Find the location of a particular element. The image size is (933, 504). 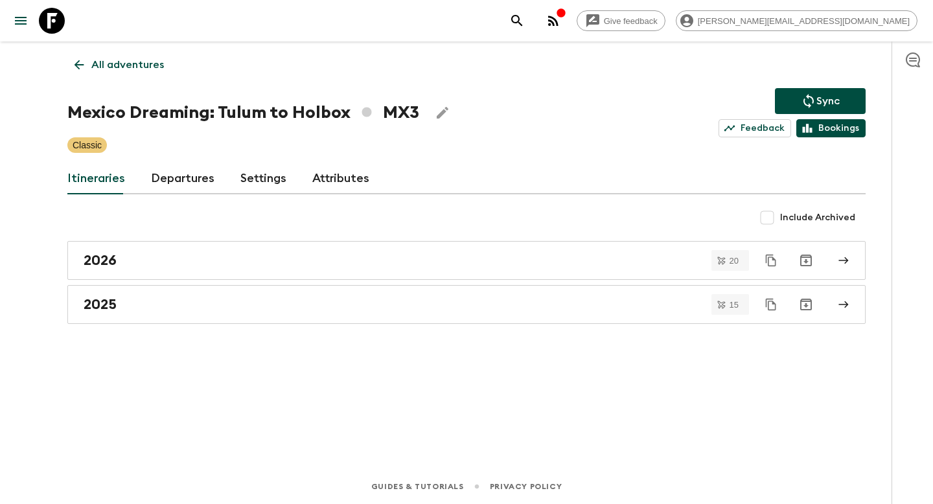

a: Privacy Policy is located at coordinates (525, 486).